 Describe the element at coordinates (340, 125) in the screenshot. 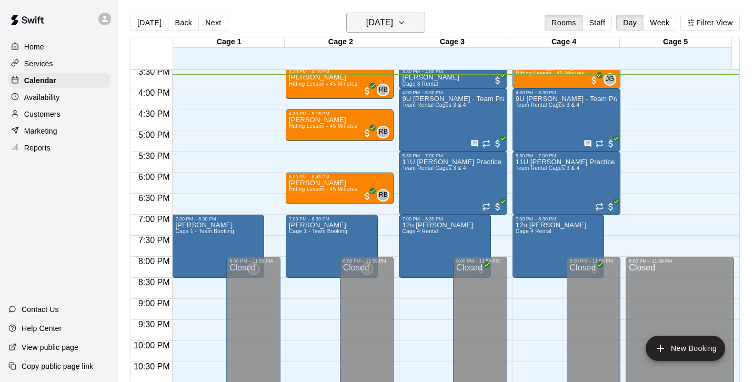

I see `div: 4:30 PM – 5:15 PM: Maverick Gray` at that location.